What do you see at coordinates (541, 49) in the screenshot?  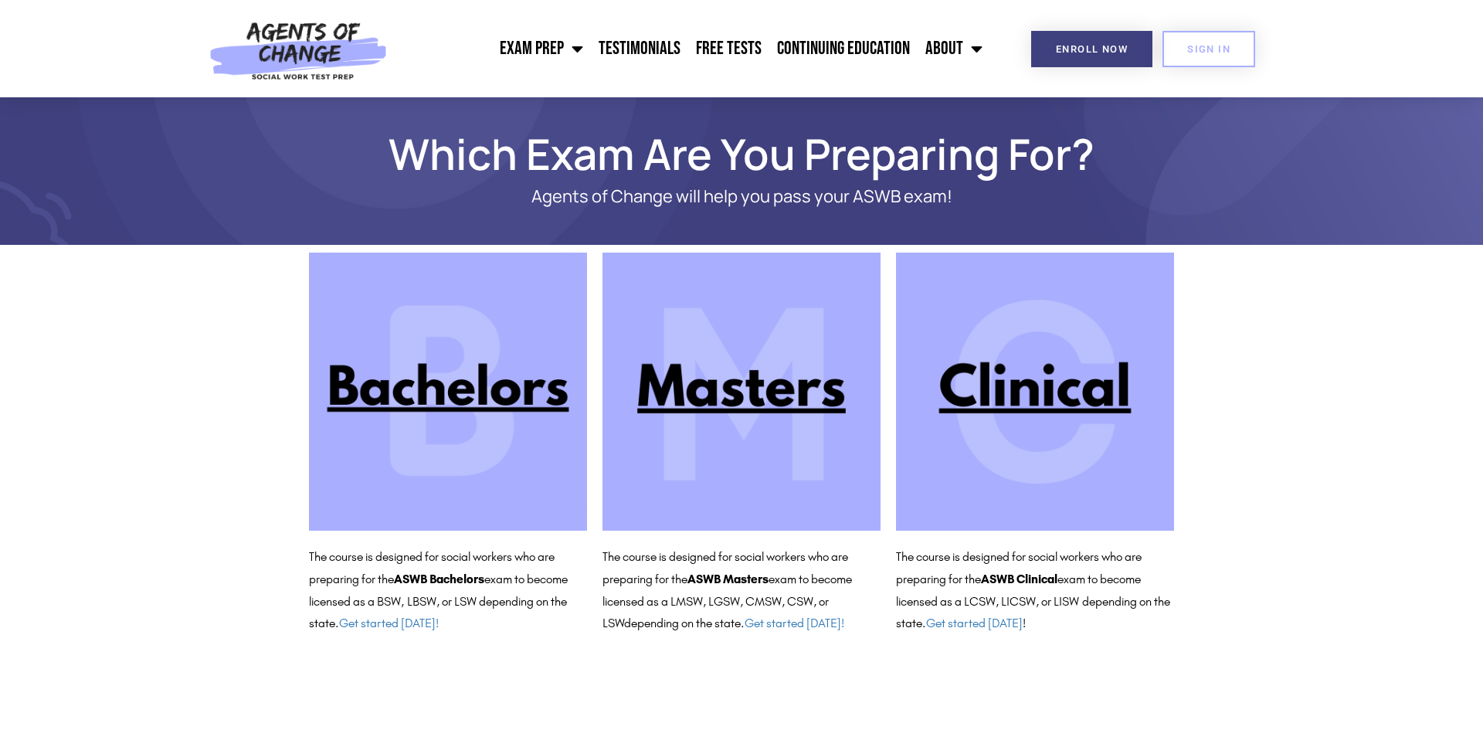 I see `a: Exam Prep` at bounding box center [541, 49].